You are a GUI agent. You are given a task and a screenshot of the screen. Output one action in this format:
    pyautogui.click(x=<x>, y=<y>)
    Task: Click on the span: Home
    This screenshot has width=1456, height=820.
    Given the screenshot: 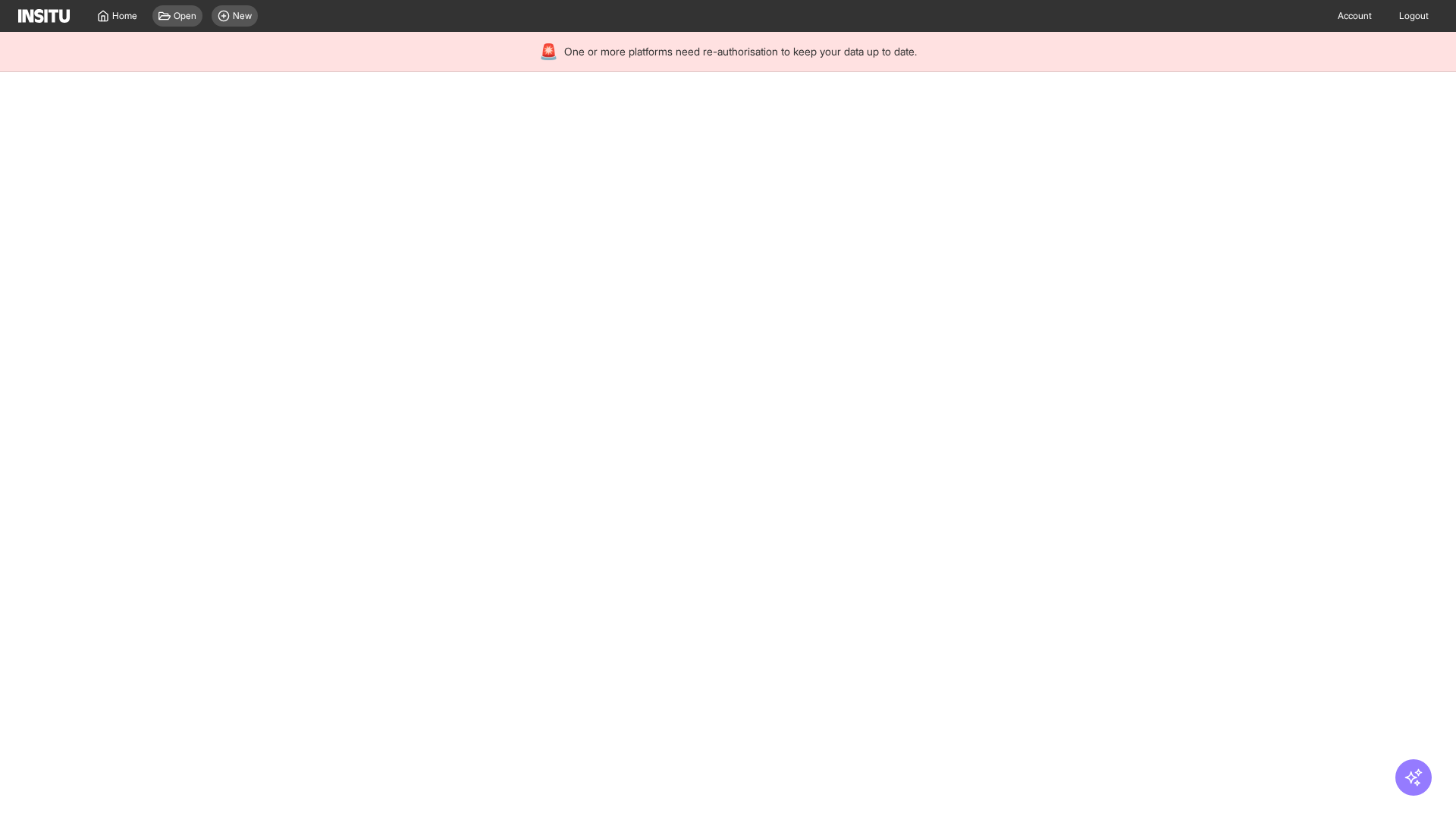 What is the action you would take?
    pyautogui.click(x=124, y=16)
    